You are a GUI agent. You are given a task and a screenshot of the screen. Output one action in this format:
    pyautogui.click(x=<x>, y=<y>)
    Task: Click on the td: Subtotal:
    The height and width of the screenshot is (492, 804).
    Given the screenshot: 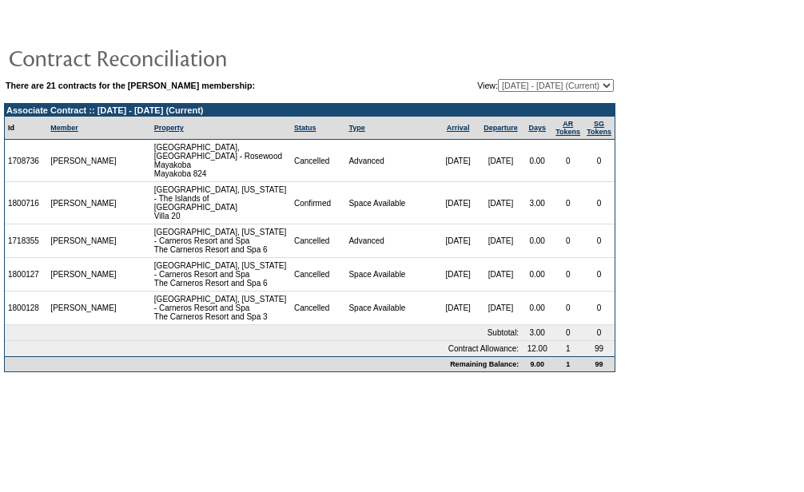 What is the action you would take?
    pyautogui.click(x=263, y=333)
    